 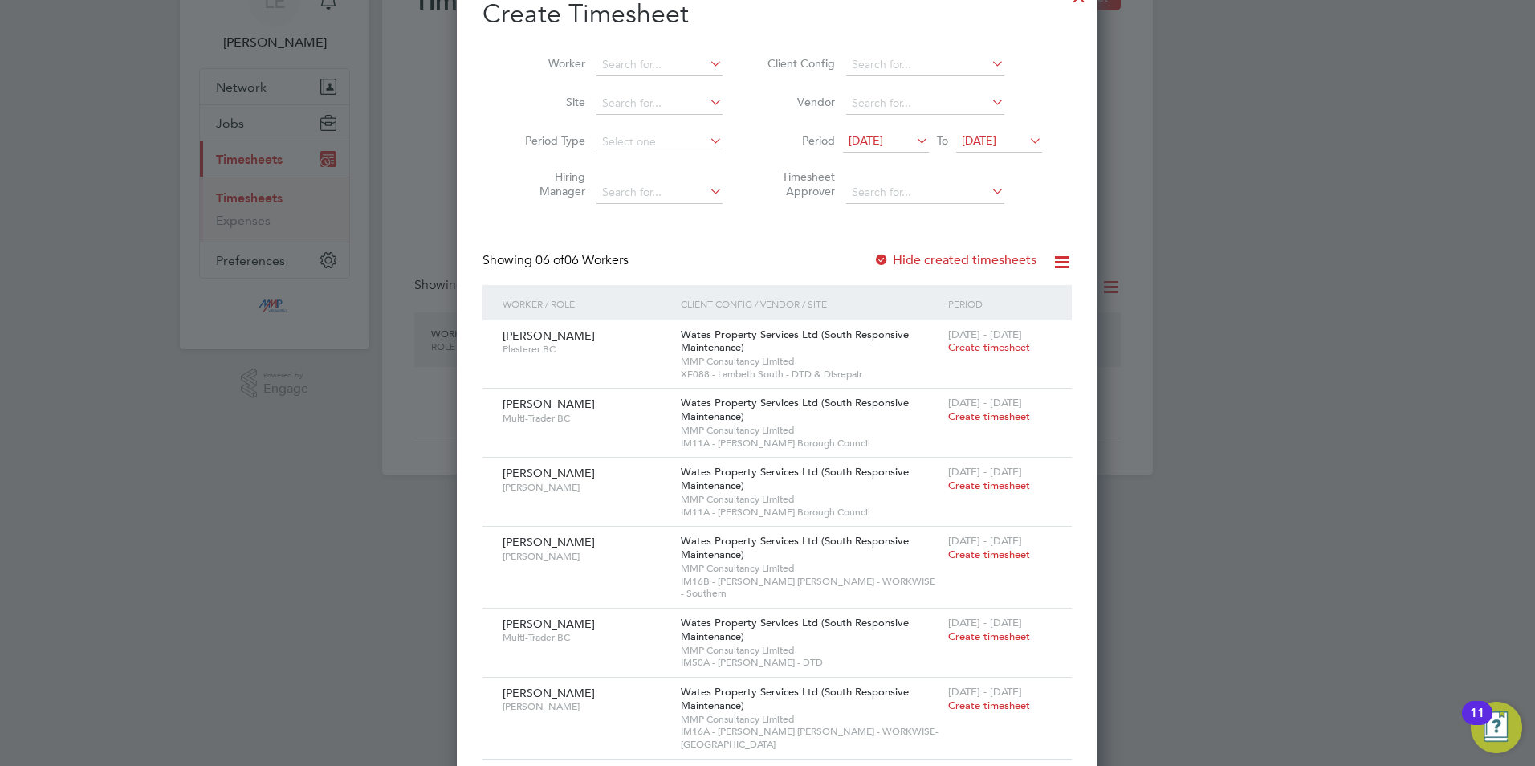 I want to click on span: To, so click(x=942, y=140).